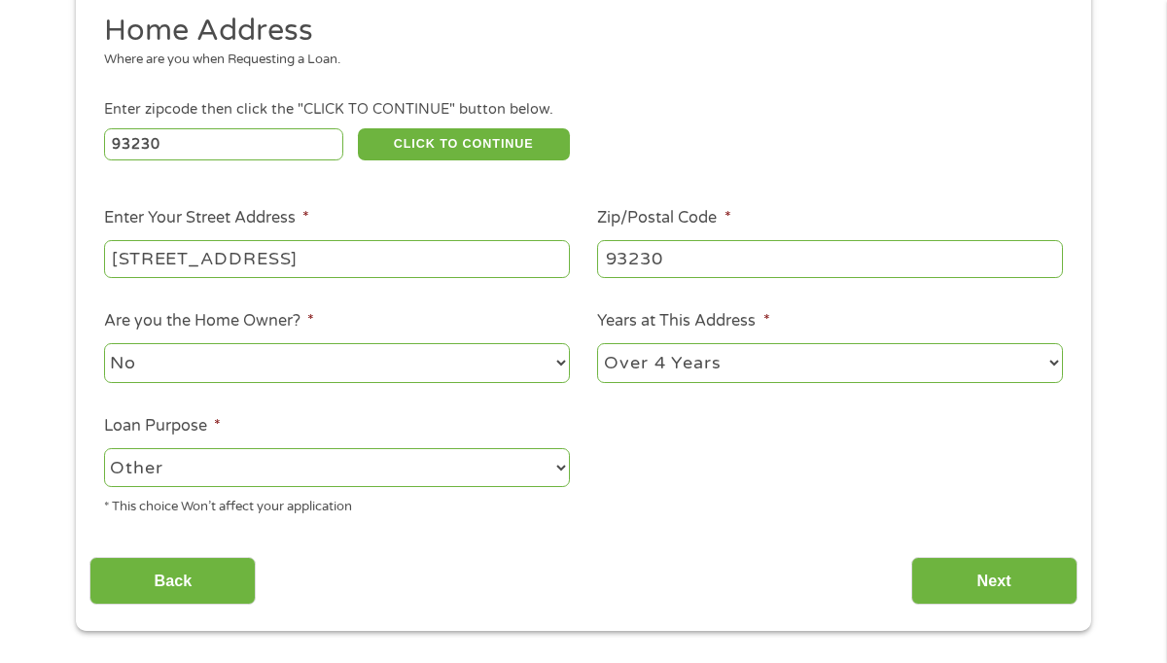  What do you see at coordinates (577, 60) in the screenshot?
I see `div: Where are you when Requesting a Loan.` at bounding box center [577, 60].